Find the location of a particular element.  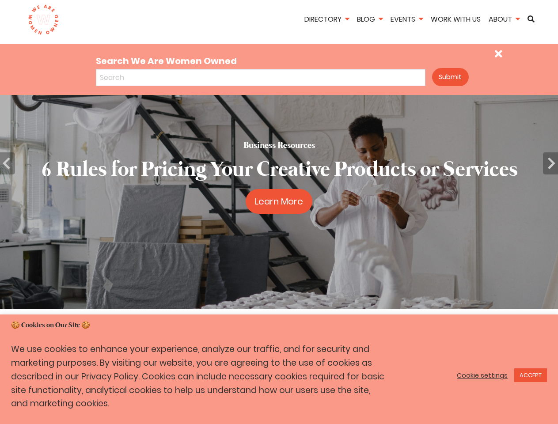

a: Work With Us is located at coordinates (456, 19).